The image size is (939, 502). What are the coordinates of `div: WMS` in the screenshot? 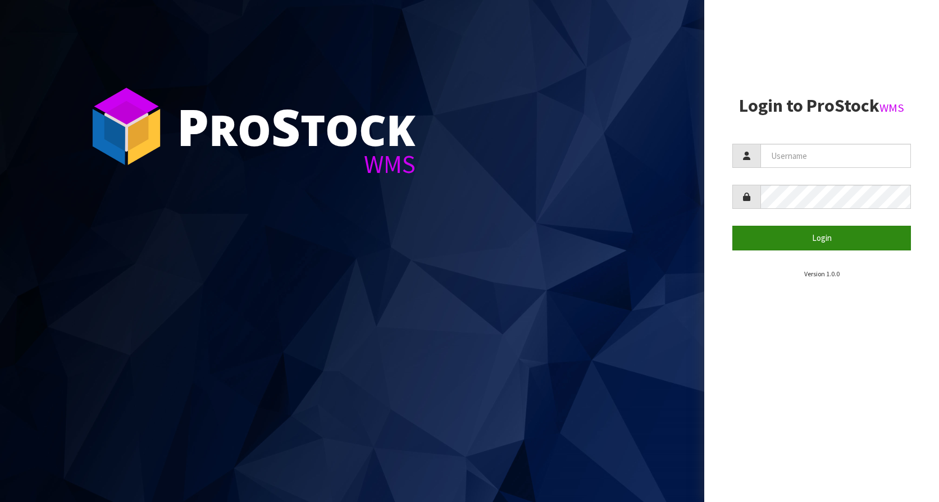 It's located at (296, 164).